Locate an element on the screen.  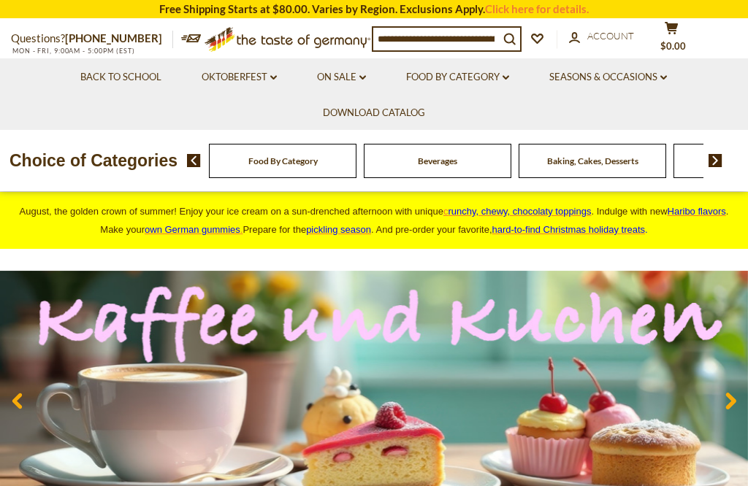
span: pickling season is located at coordinates (338, 229).